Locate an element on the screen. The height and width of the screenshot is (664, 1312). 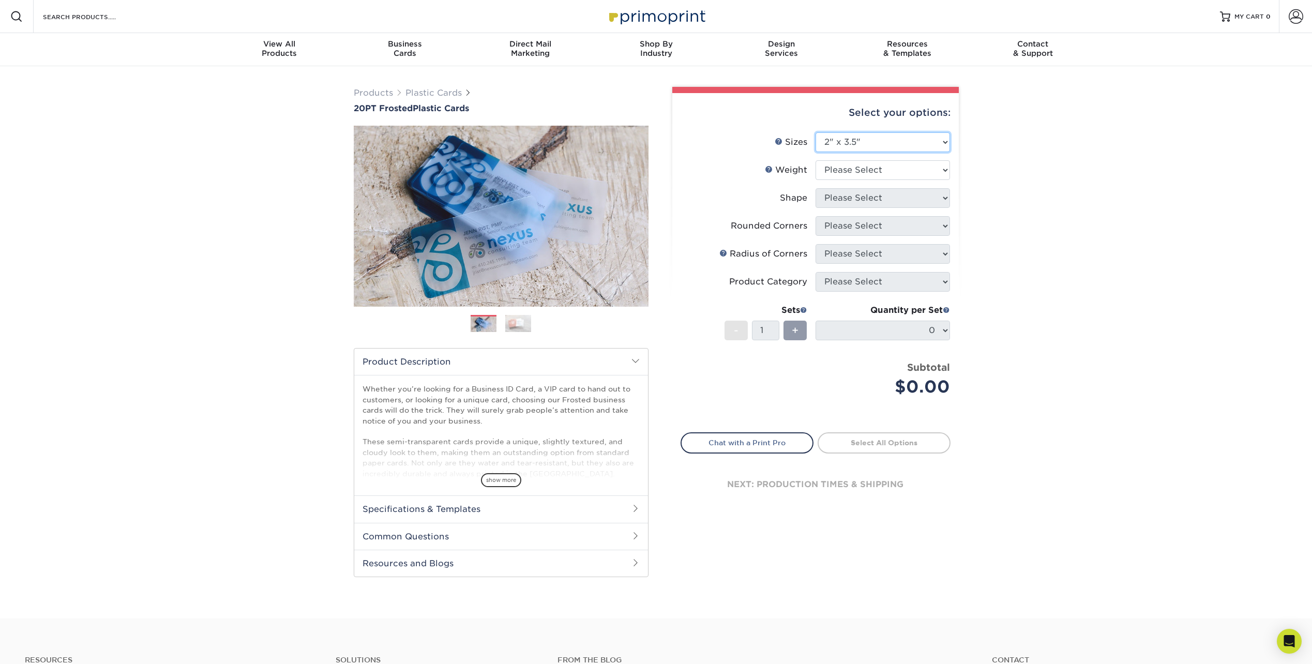
div: & Templates is located at coordinates (907, 49).